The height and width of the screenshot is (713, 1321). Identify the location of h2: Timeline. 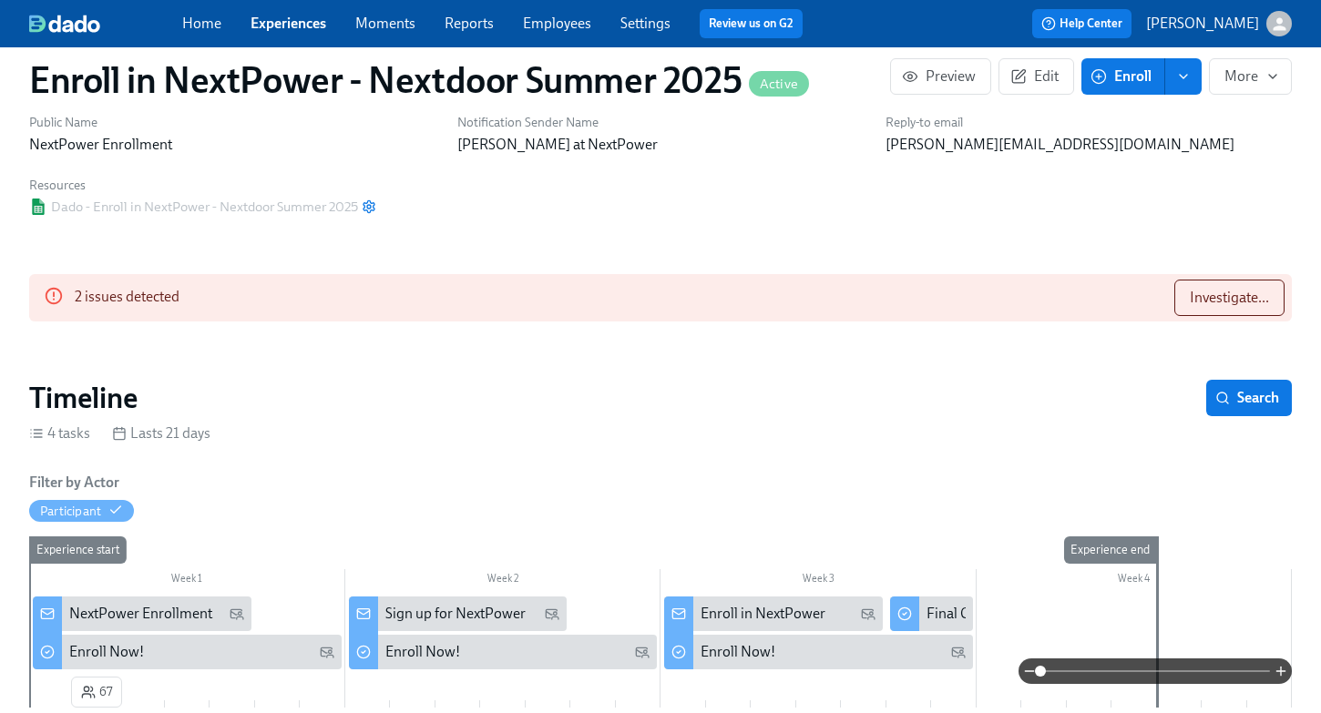
(83, 398).